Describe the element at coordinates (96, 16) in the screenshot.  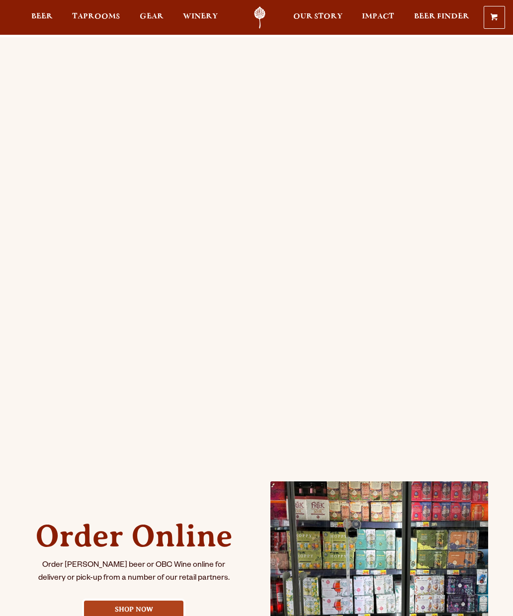
I see `span: Taprooms` at that location.